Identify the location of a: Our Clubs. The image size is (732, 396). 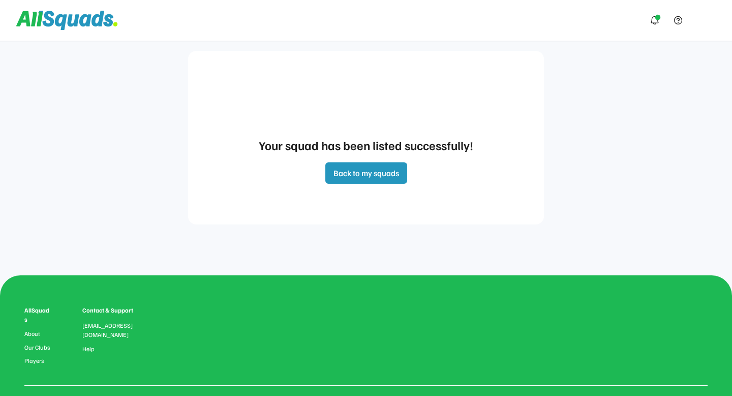
(38, 347).